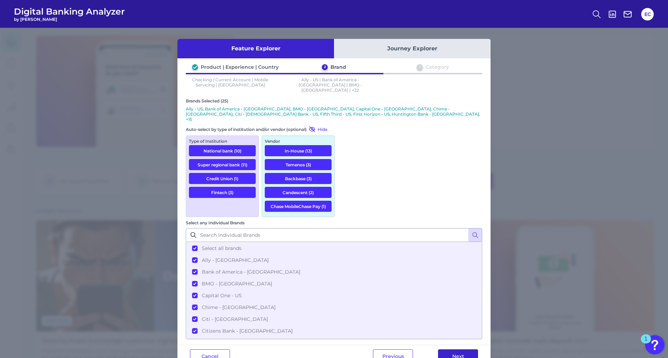  I want to click on label: Select any Individual Brands, so click(215, 223).